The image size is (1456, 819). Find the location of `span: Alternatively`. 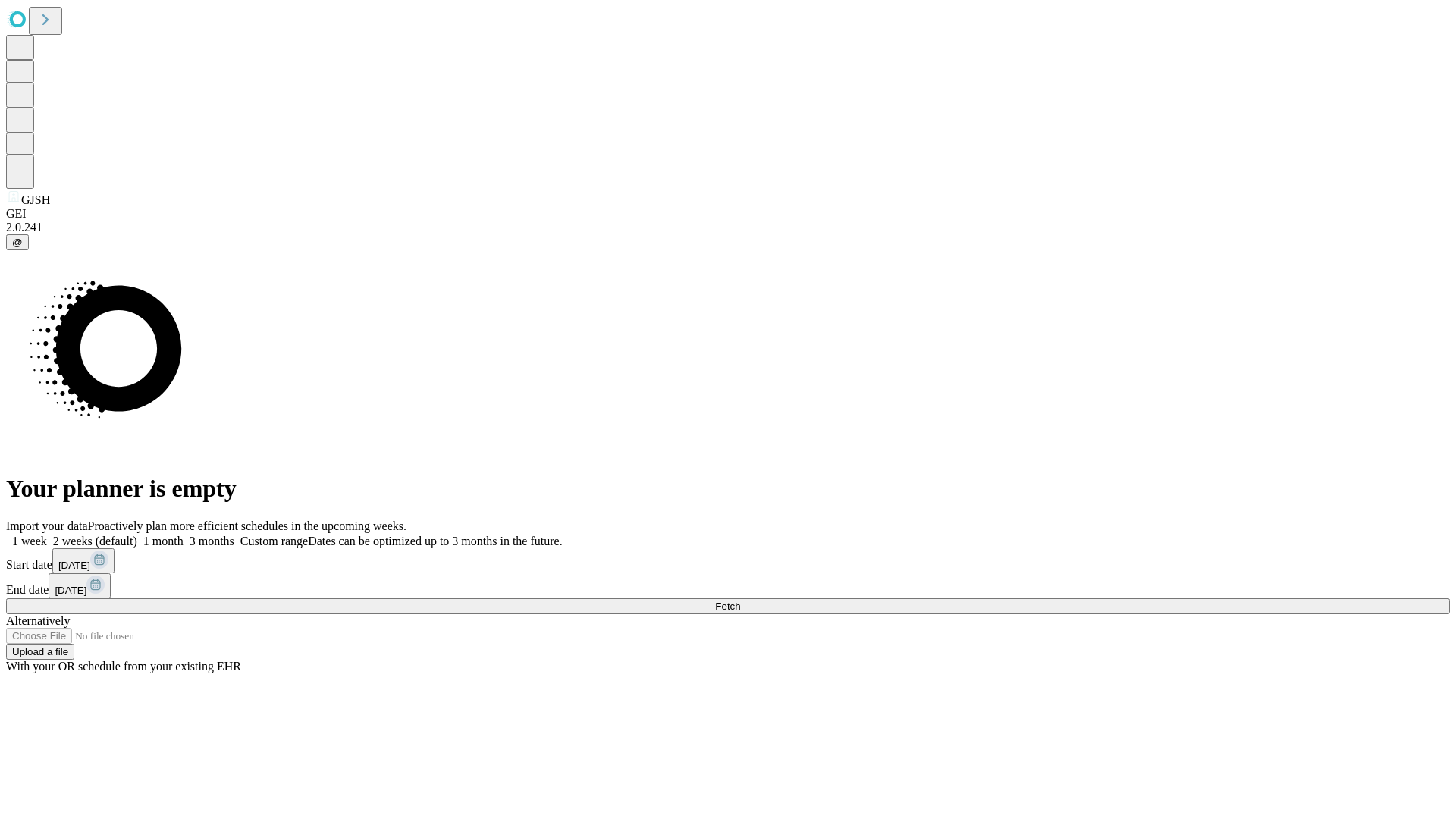

span: Alternatively is located at coordinates (38, 620).